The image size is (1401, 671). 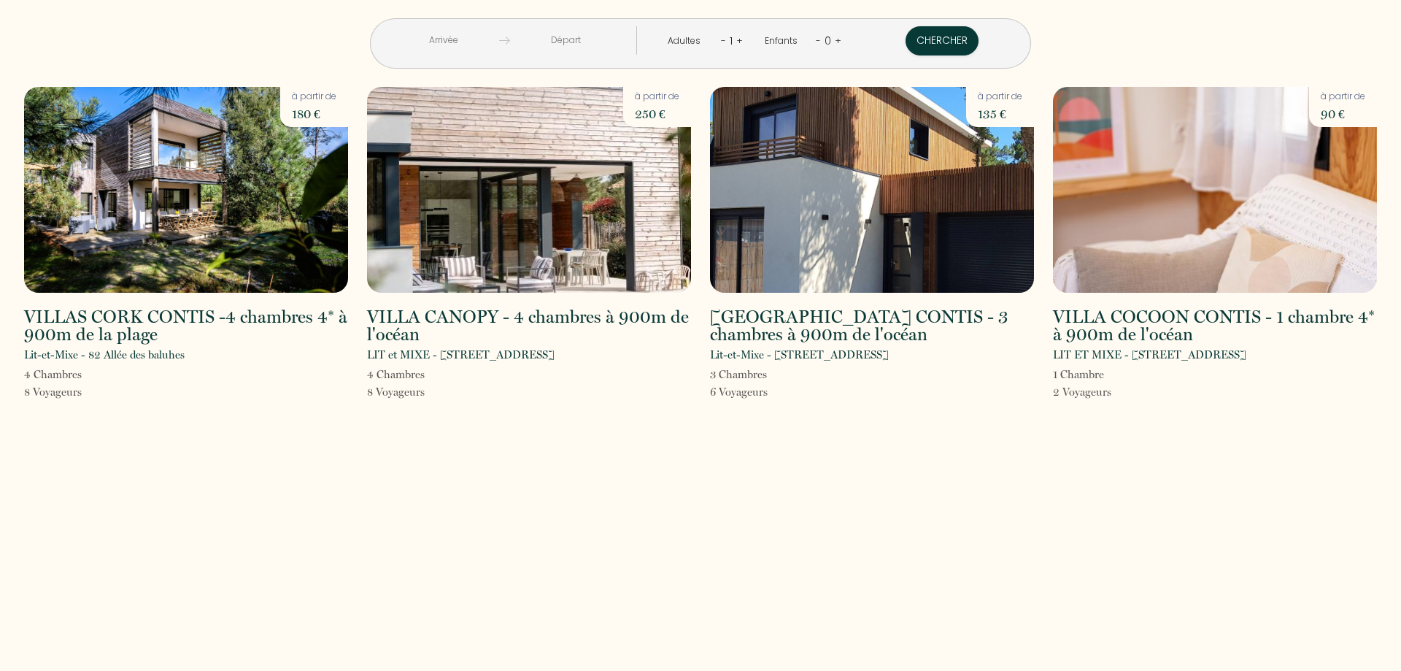 I want to click on div: Enfants, so click(x=784, y=41).